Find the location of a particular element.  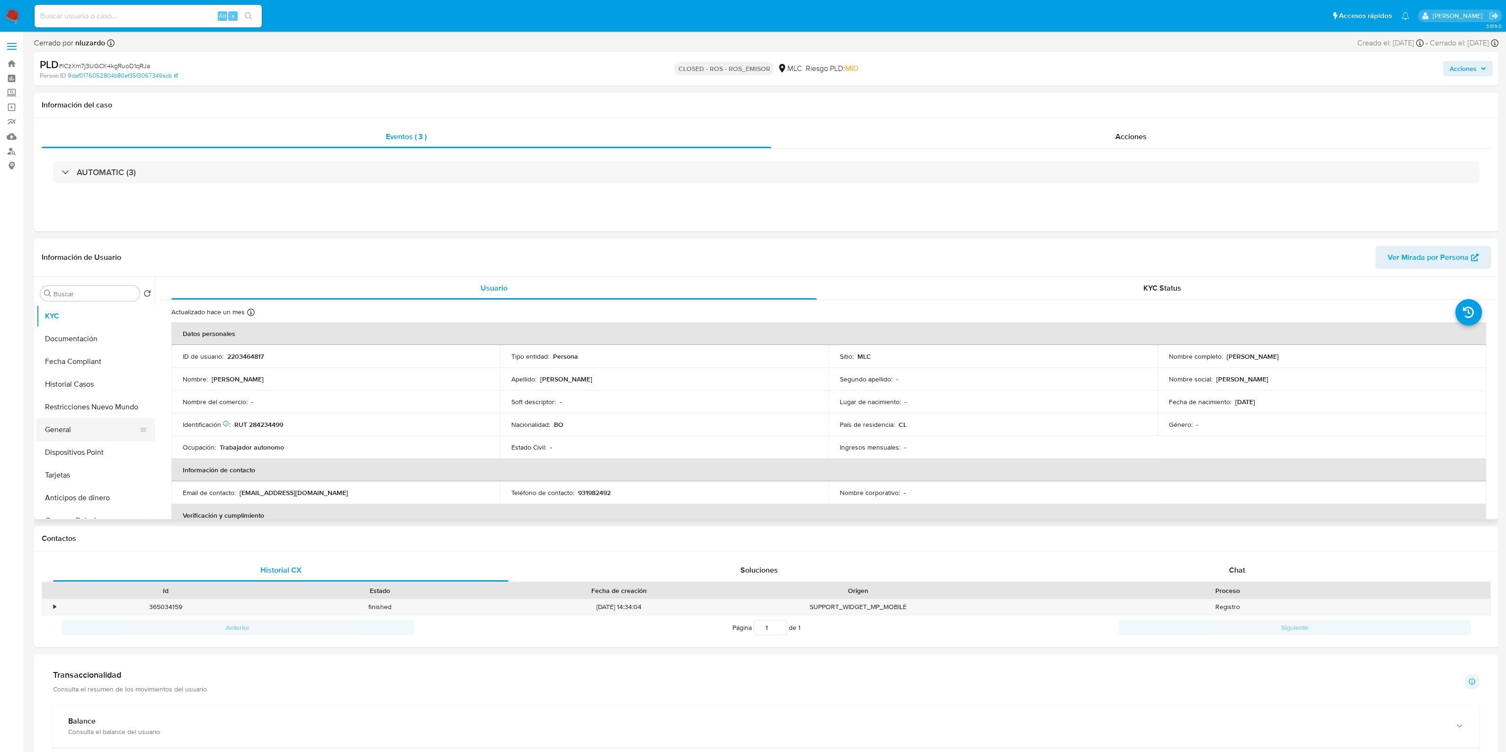

button: Siguiente is located at coordinates (1295, 628).